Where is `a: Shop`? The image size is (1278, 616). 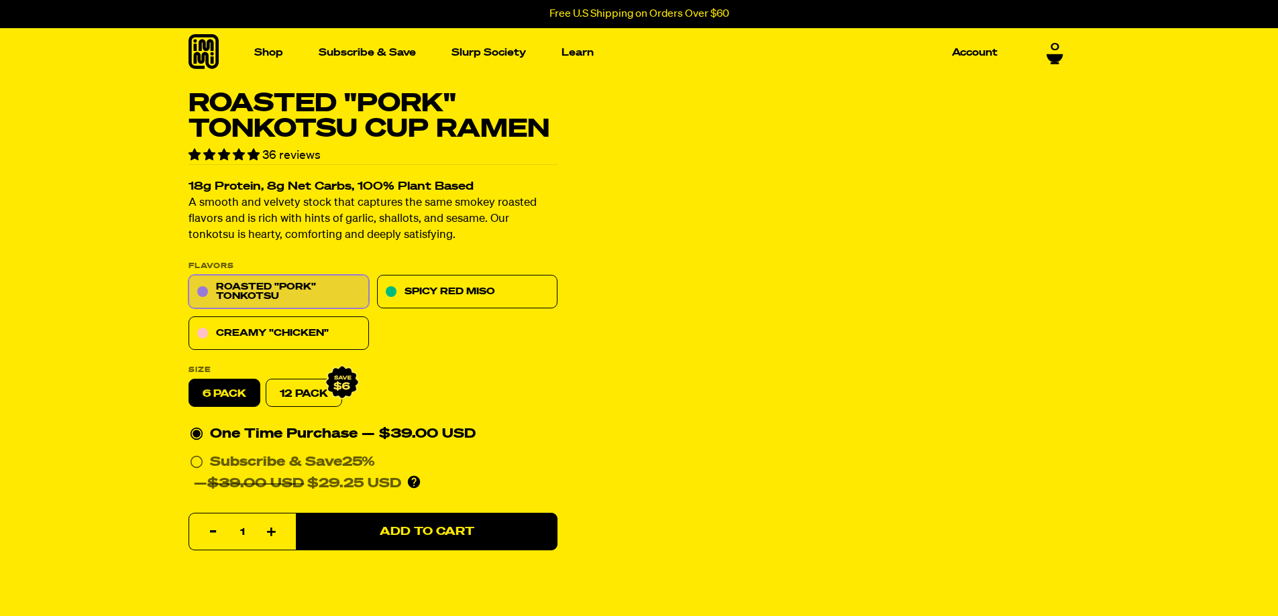
a: Shop is located at coordinates (268, 52).